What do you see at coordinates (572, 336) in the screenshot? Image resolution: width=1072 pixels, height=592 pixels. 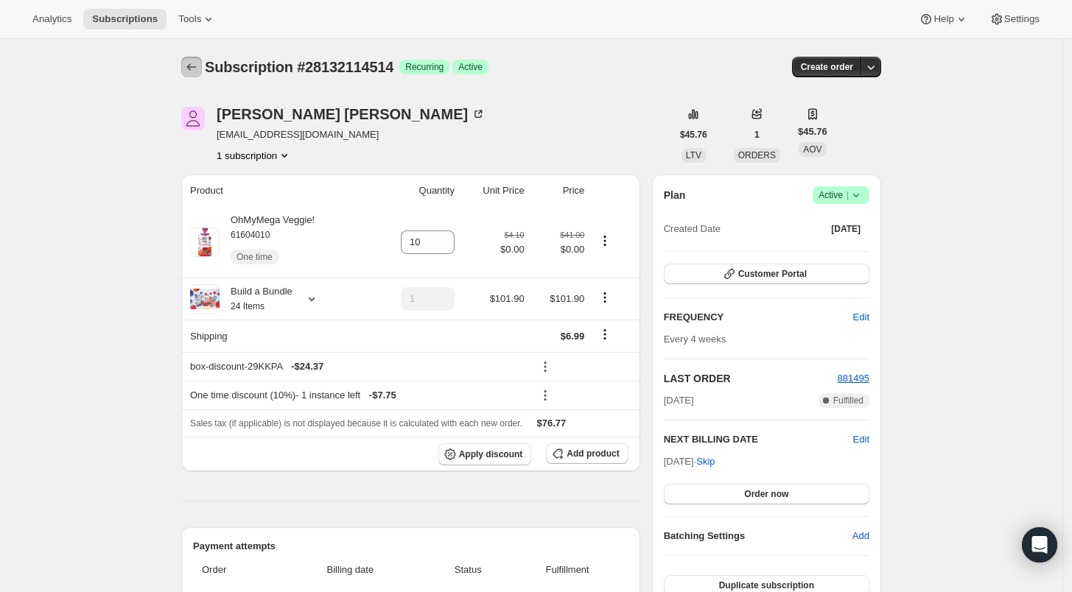 I see `span: $6.99` at bounding box center [572, 336].